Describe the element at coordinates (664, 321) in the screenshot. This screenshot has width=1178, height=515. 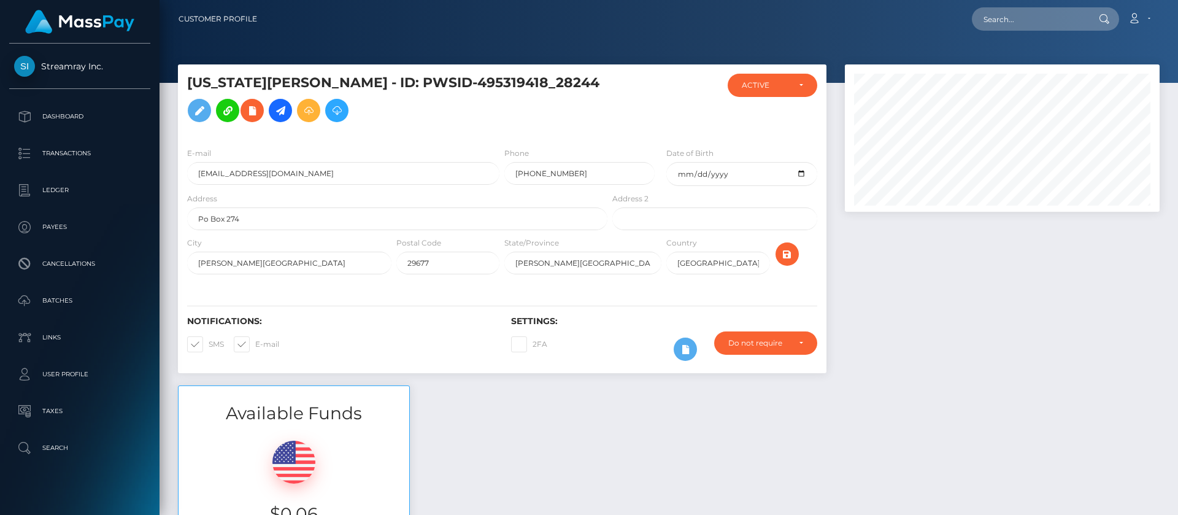
I see `h6: Settings:` at that location.